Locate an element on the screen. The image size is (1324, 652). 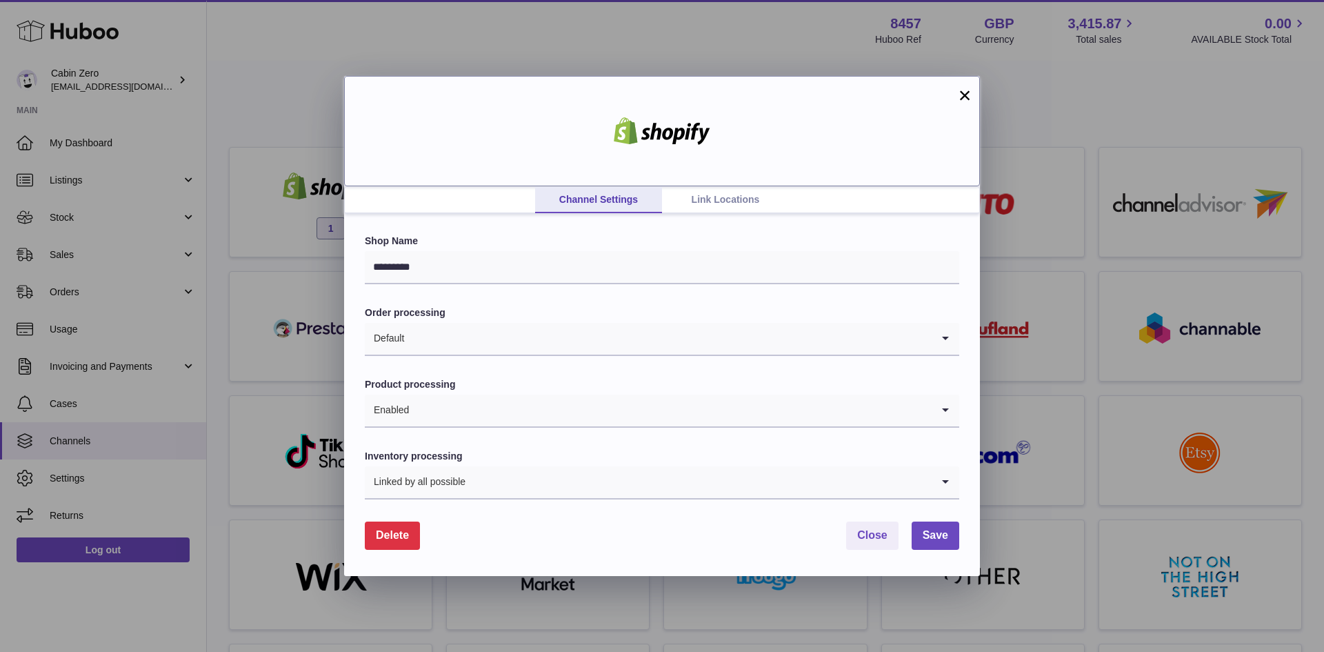
a: Channel Settings is located at coordinates (599, 200).